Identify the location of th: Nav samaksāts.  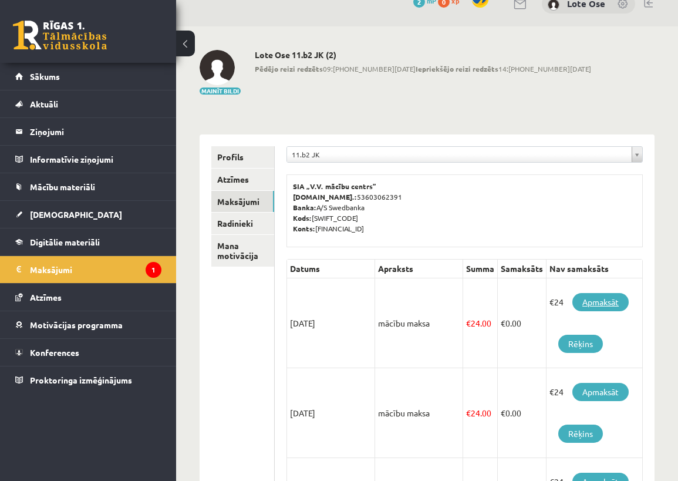
(595, 269).